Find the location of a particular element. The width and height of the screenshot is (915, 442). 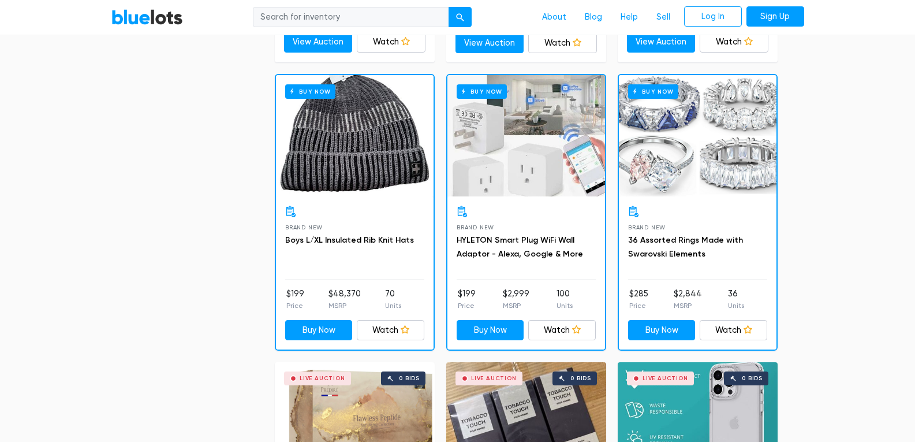

a: Help is located at coordinates (629, 17).